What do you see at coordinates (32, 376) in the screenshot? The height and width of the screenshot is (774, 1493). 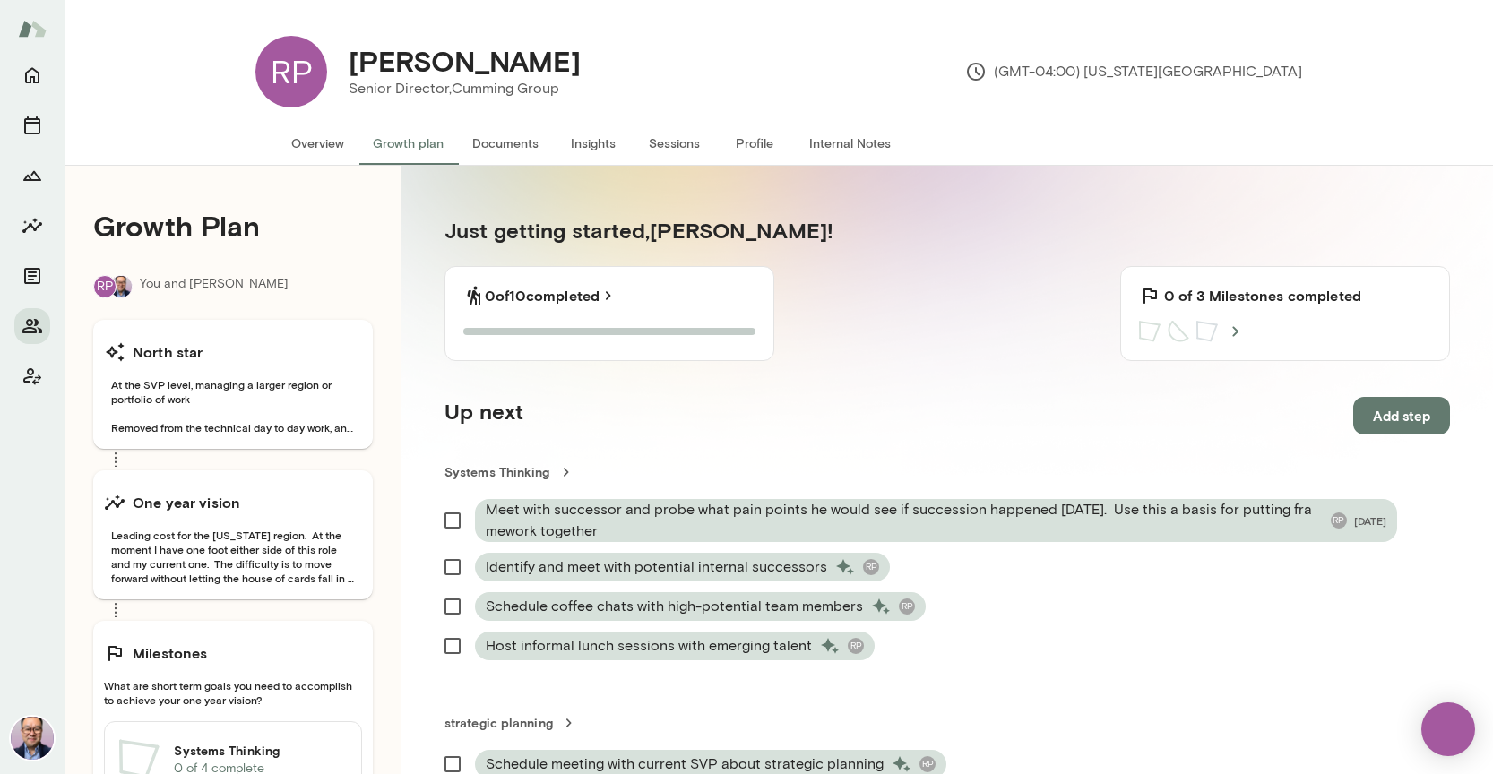 I see `button: Client app` at bounding box center [32, 376].